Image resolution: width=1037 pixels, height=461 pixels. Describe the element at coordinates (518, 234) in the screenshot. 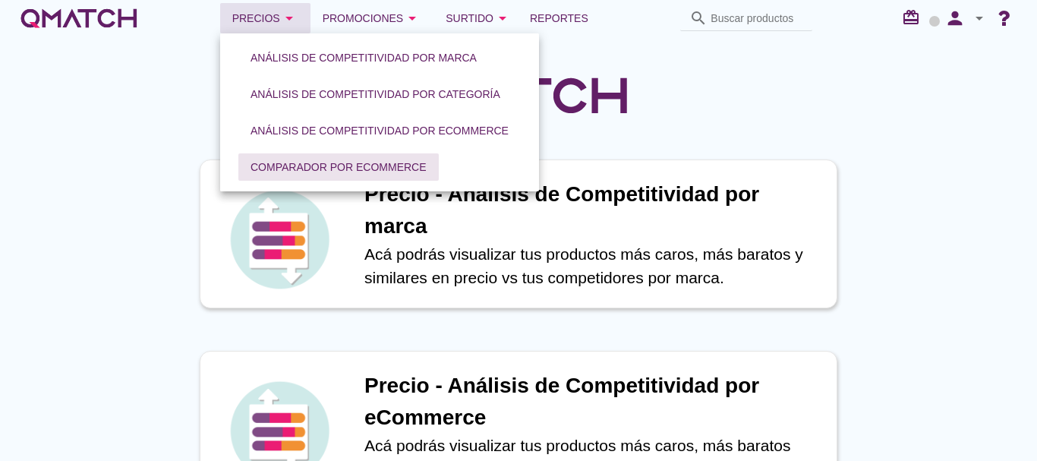

I see `a: iconPrecio - Análisis de Competitividad por marcaAcá podrás visualizar tus productos más caros, m...` at that location.